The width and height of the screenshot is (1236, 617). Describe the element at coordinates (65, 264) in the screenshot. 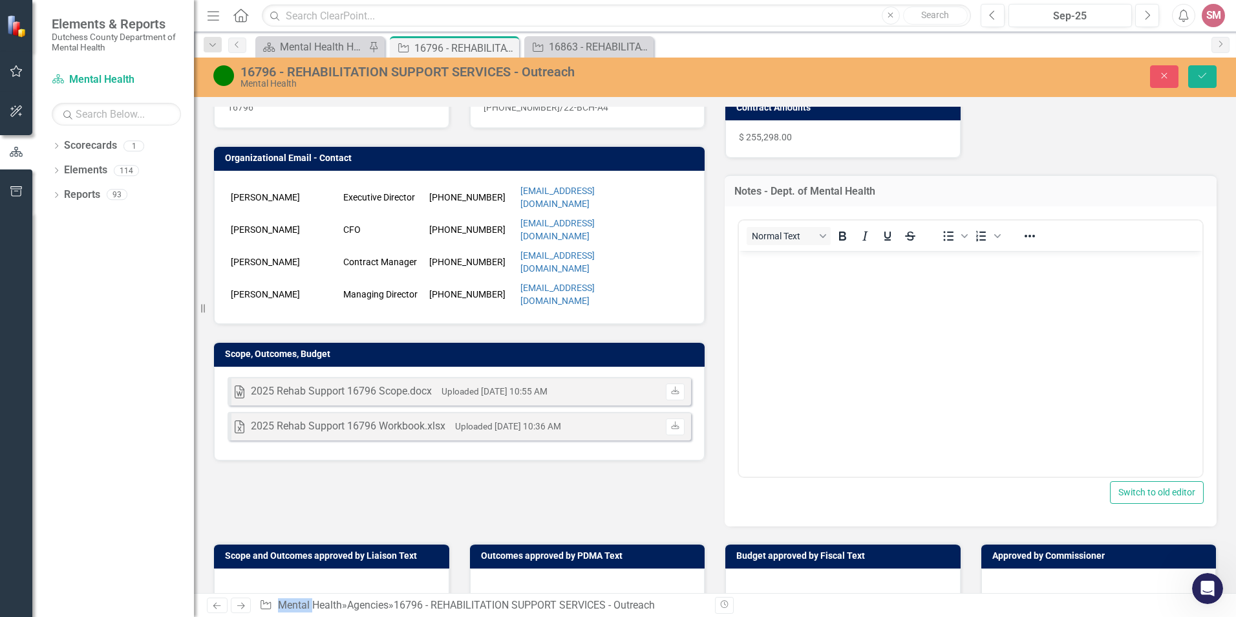

I see `span: Search for help` at that location.